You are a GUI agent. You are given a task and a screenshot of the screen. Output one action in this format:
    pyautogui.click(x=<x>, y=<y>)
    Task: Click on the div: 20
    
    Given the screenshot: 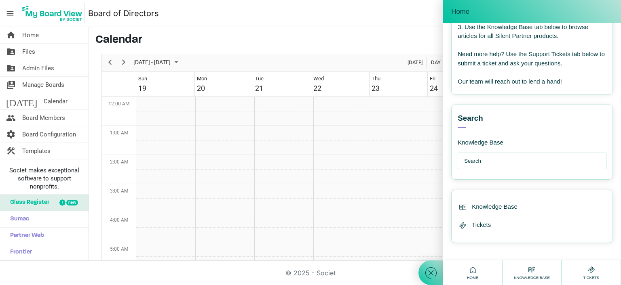 What is the action you would take?
    pyautogui.click(x=201, y=88)
    